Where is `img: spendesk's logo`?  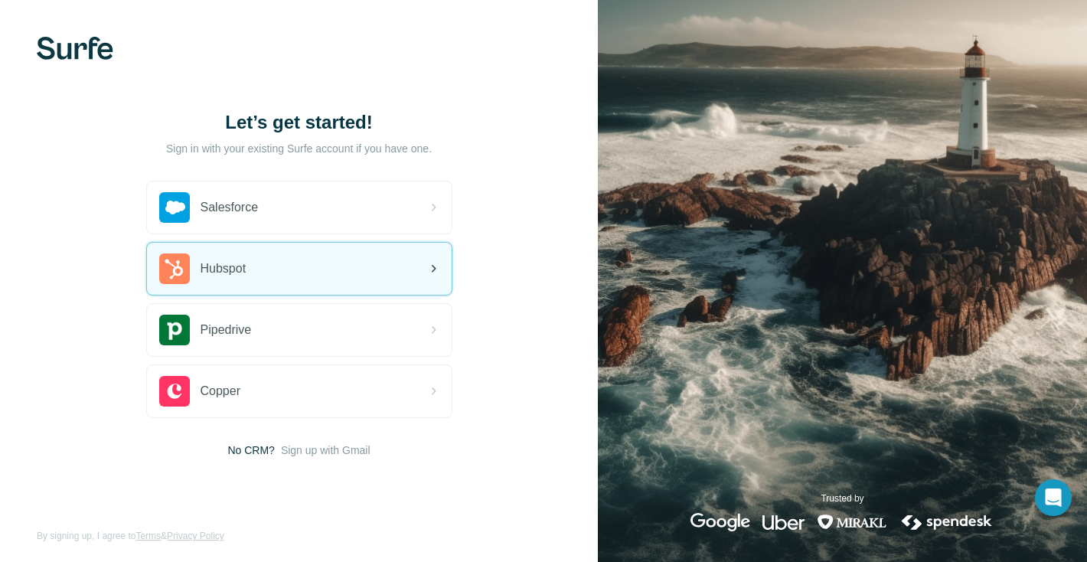 img: spendesk's logo is located at coordinates (947, 522).